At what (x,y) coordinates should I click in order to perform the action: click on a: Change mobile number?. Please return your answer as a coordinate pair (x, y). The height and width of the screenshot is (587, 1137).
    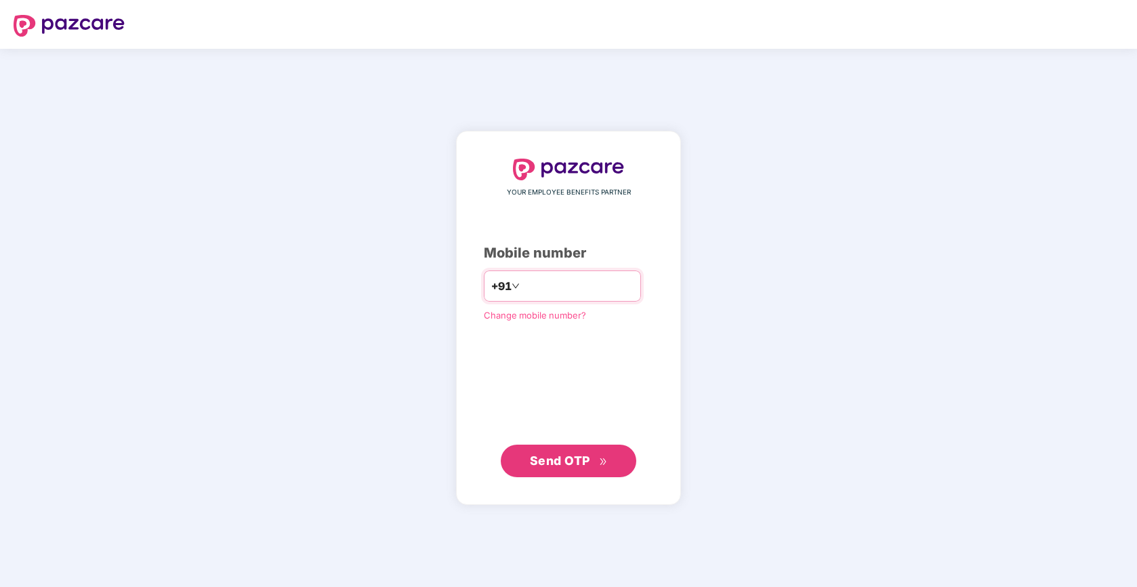
    Looking at the image, I should click on (535, 315).